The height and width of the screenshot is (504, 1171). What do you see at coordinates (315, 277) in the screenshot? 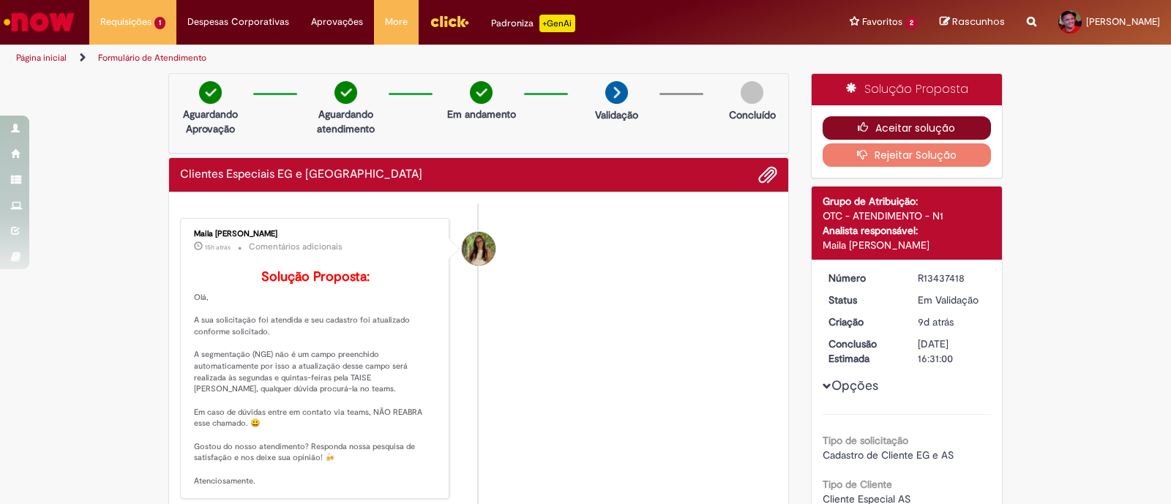
I see `b: Solução Proposta:` at bounding box center [315, 277].